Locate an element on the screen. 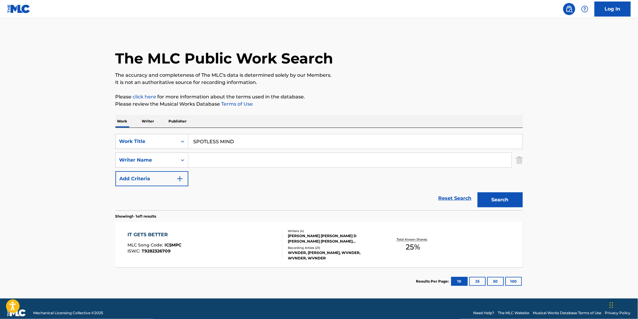  form: Search Form is located at coordinates (319, 172).